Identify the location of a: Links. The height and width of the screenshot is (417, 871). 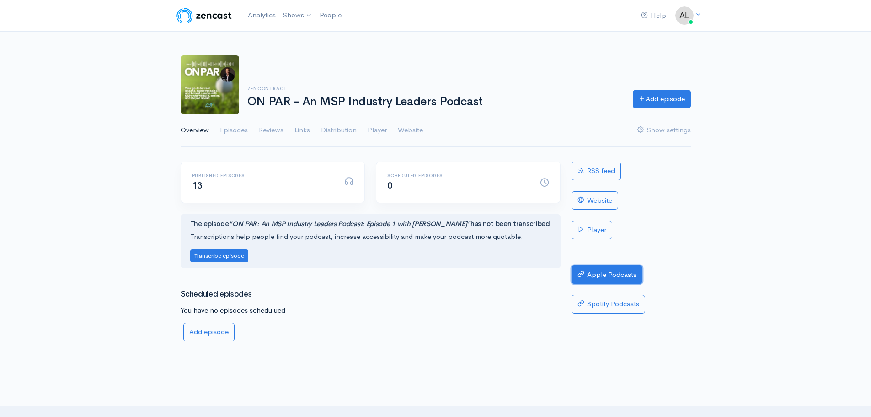
(302, 130).